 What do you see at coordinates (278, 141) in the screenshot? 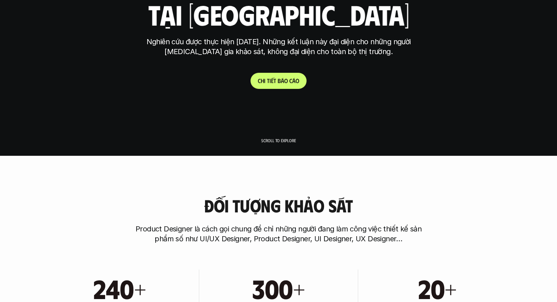
I see `p: Scroll to explore` at bounding box center [278, 141].